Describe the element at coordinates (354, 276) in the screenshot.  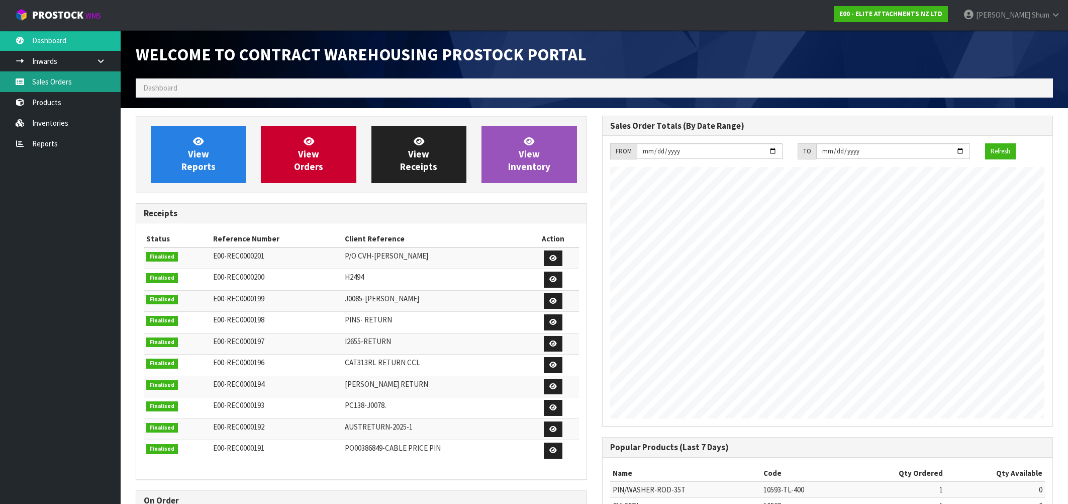
I see `span: H2494` at that location.